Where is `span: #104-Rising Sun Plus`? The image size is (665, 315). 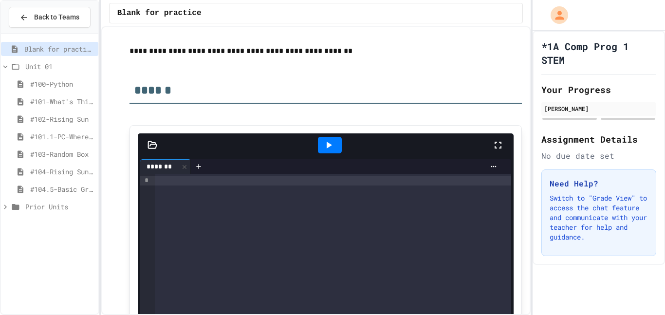 span: #104-Rising Sun Plus is located at coordinates (62, 171).